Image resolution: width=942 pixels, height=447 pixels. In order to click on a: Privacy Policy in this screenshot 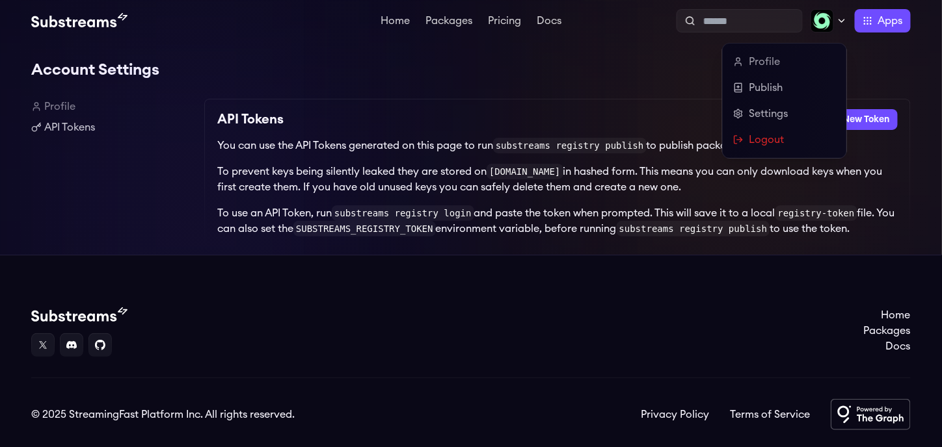, I will do `click(674, 415)`.